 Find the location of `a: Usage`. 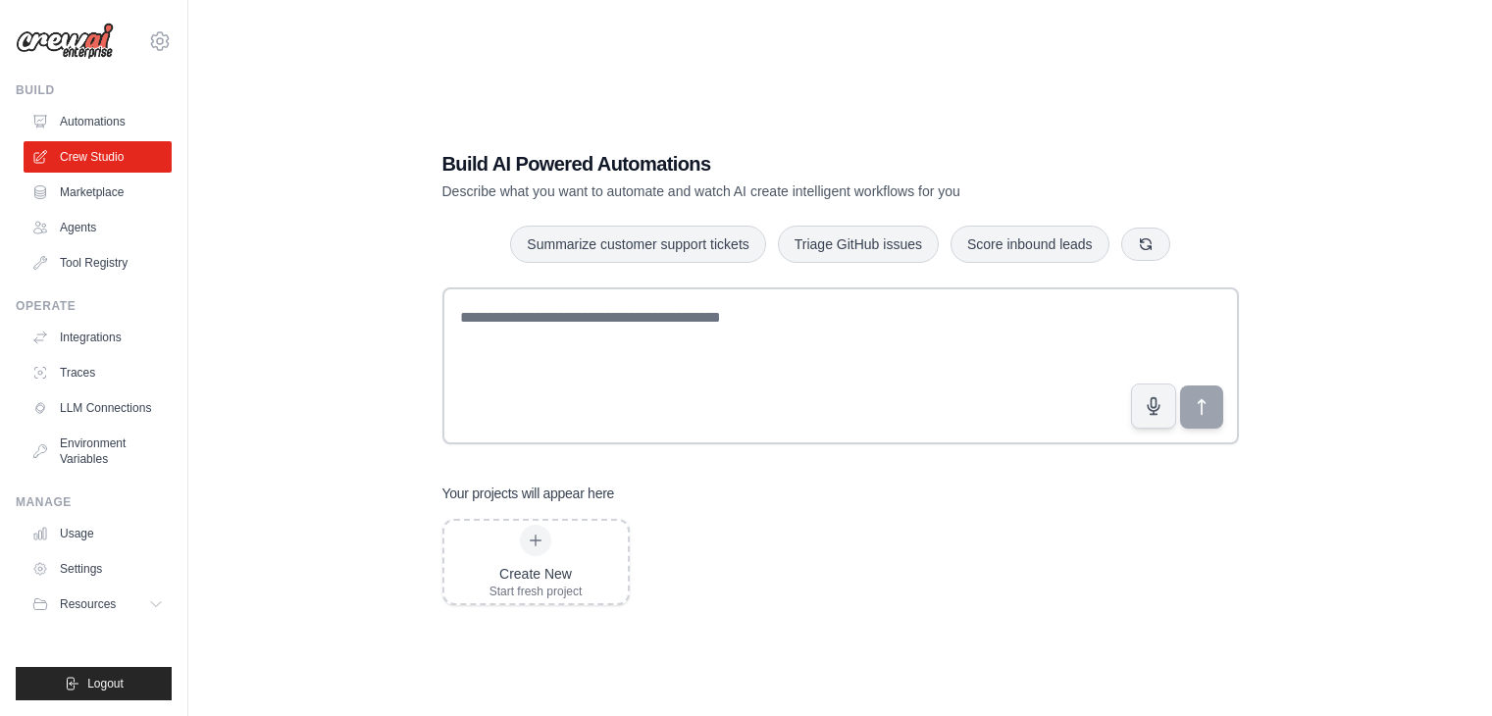

a: Usage is located at coordinates (97, 534).